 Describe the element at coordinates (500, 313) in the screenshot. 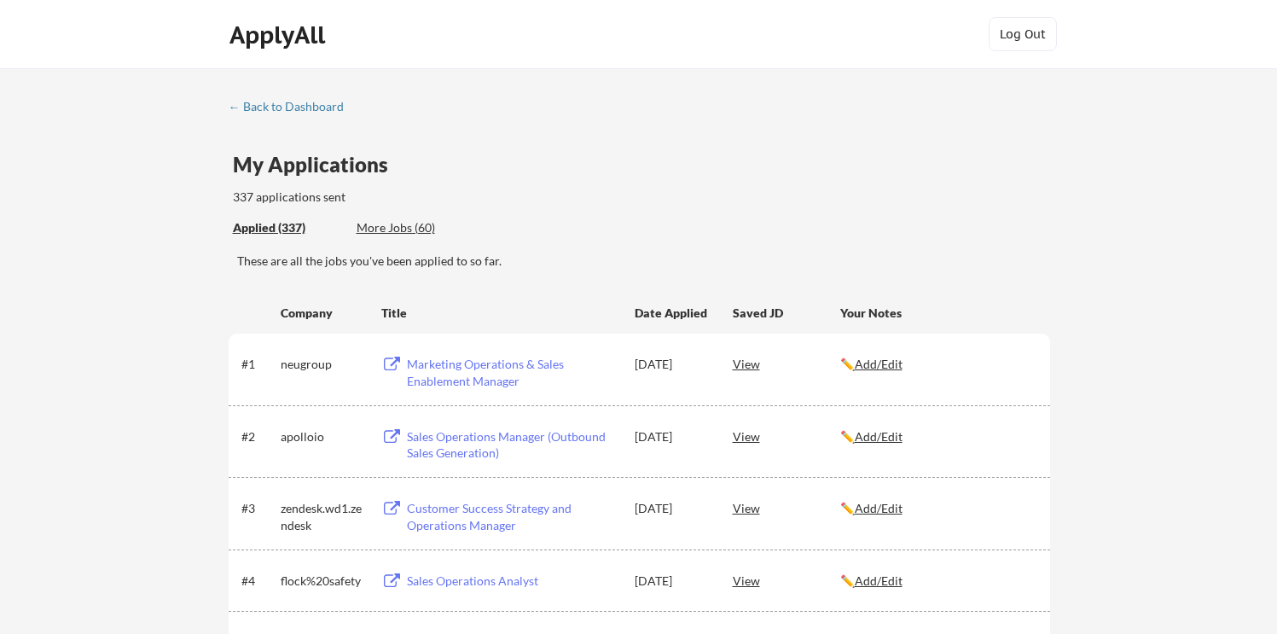

I see `div: Title` at that location.